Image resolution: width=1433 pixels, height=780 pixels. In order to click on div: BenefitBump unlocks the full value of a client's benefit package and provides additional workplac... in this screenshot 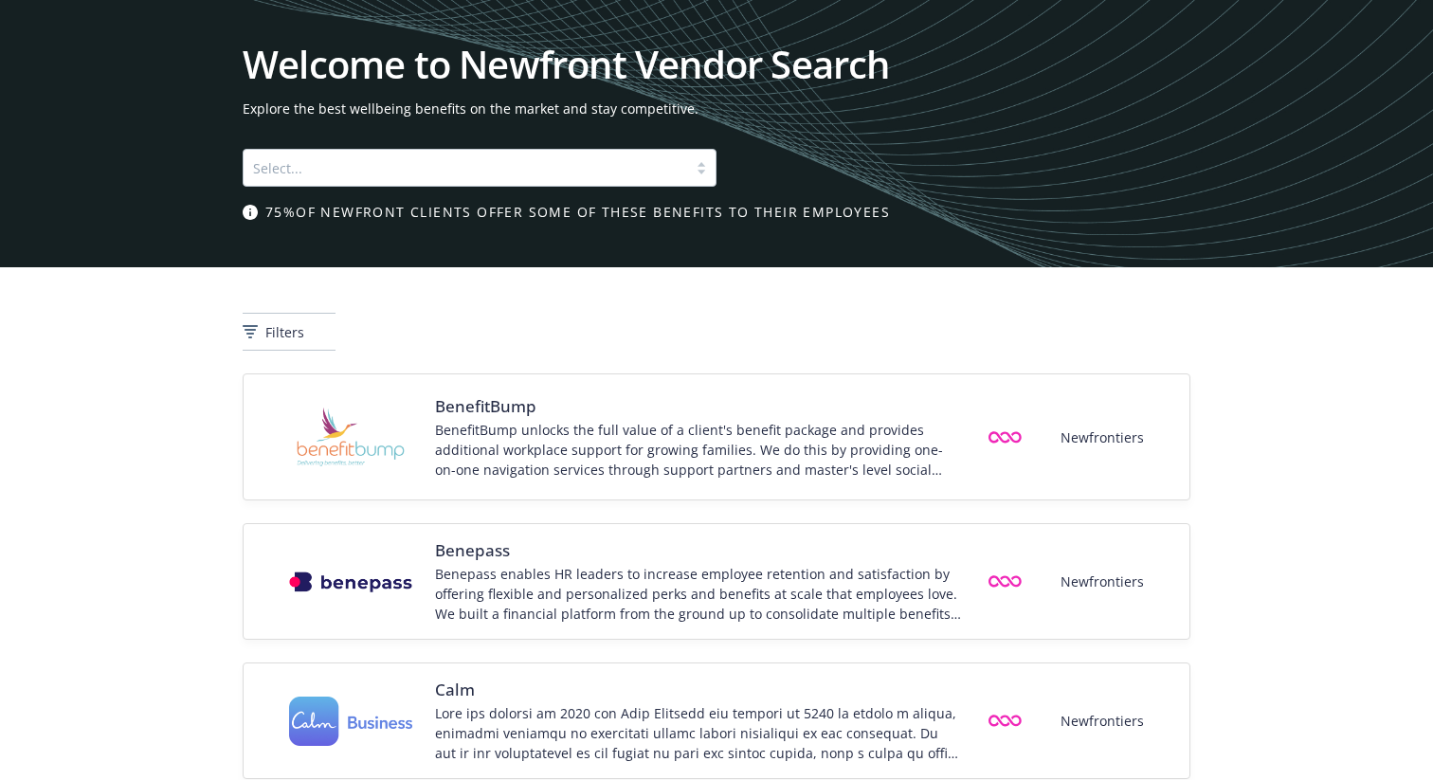, I will do `click(698, 449)`.